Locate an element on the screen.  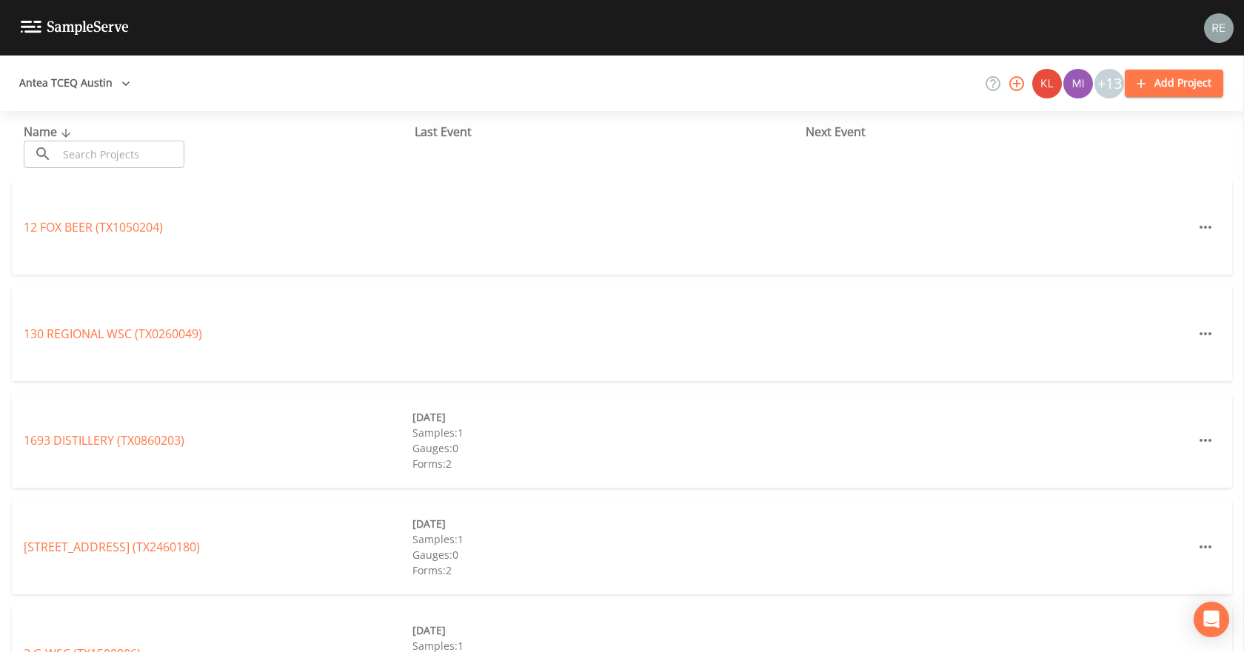
div: Next Event is located at coordinates (1001, 132).